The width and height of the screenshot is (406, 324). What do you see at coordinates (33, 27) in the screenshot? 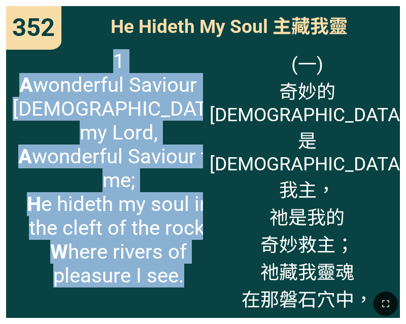
I see `span: 352` at bounding box center [33, 27].